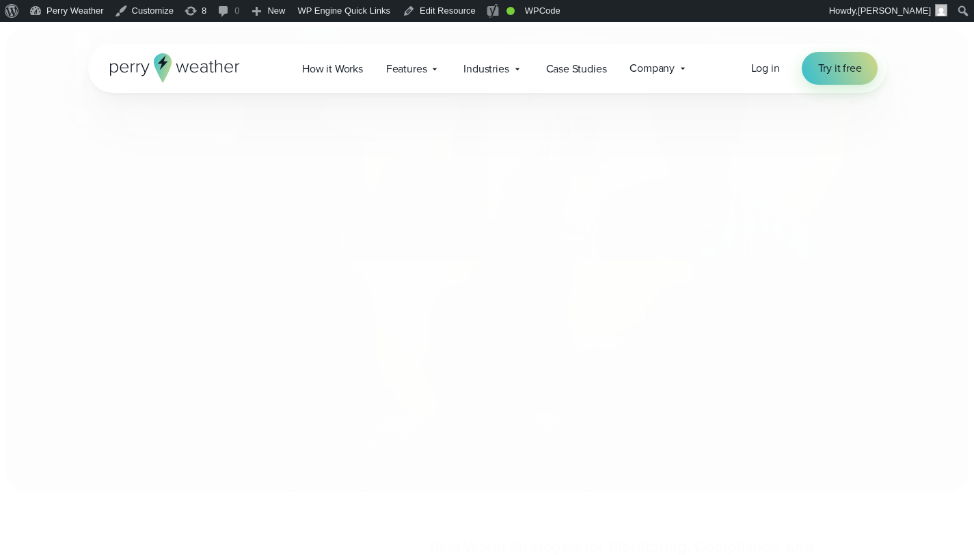 This screenshot has height=555, width=974. I want to click on span: Industries, so click(486, 69).